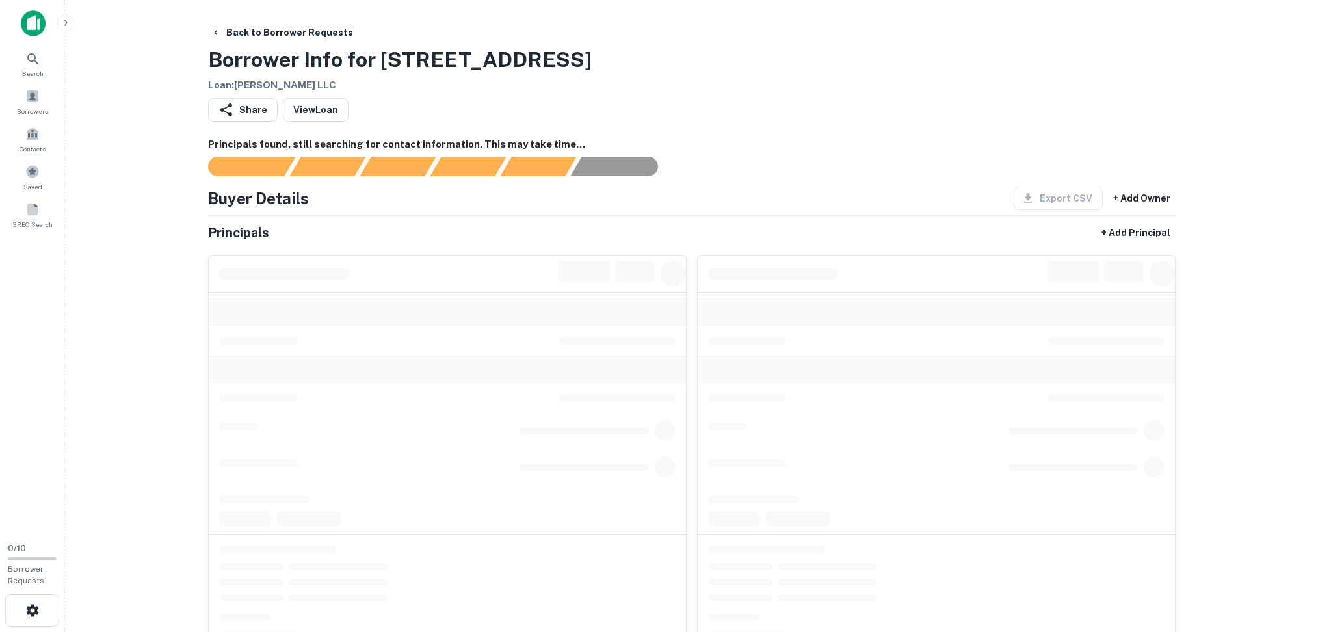 Image resolution: width=1318 pixels, height=632 pixels. What do you see at coordinates (282, 33) in the screenshot?
I see `button: Back to Borrower Requests` at bounding box center [282, 33].